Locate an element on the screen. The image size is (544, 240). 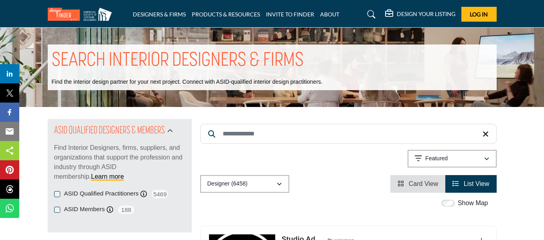
input: ASID Members checkbox is located at coordinates (57, 210).